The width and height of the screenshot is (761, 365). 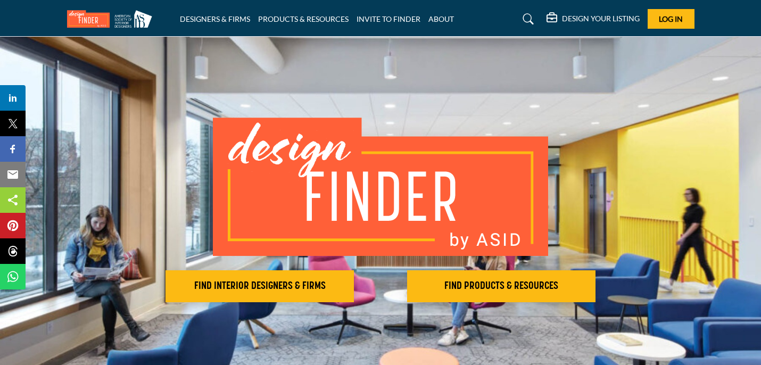 What do you see at coordinates (260, 286) in the screenshot?
I see `h2: FIND INTERIOR DESIGNERS & FIRMS` at bounding box center [260, 286].